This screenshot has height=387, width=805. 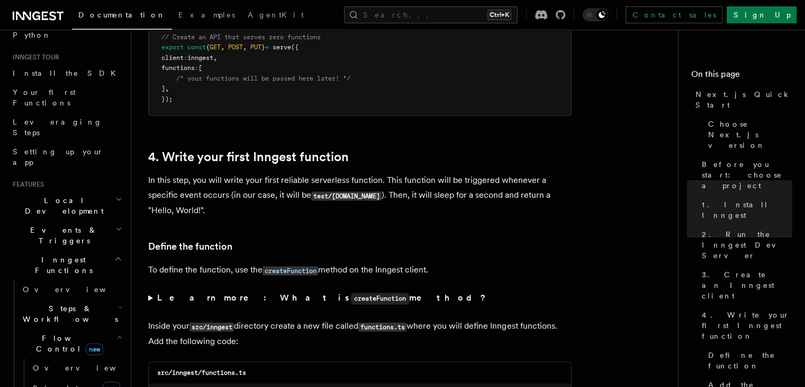 I want to click on span: 3. Create an Inngest client, so click(x=747, y=285).